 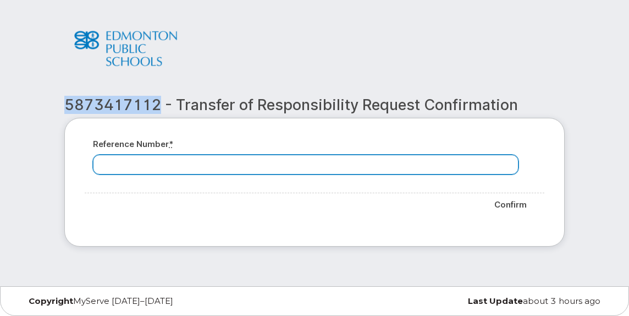 What do you see at coordinates (133, 144) in the screenshot?
I see `label: Reference number` at bounding box center [133, 144].